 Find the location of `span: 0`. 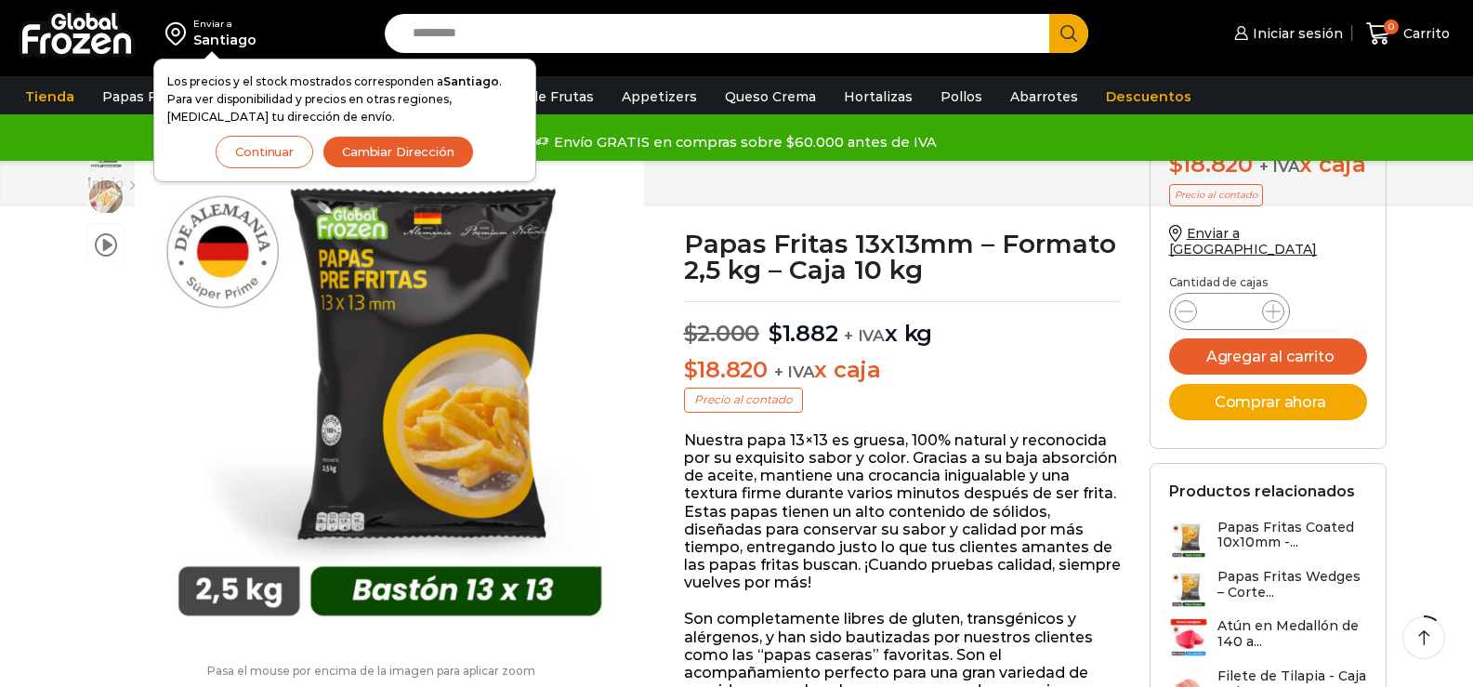

span: 0 is located at coordinates (1391, 27).